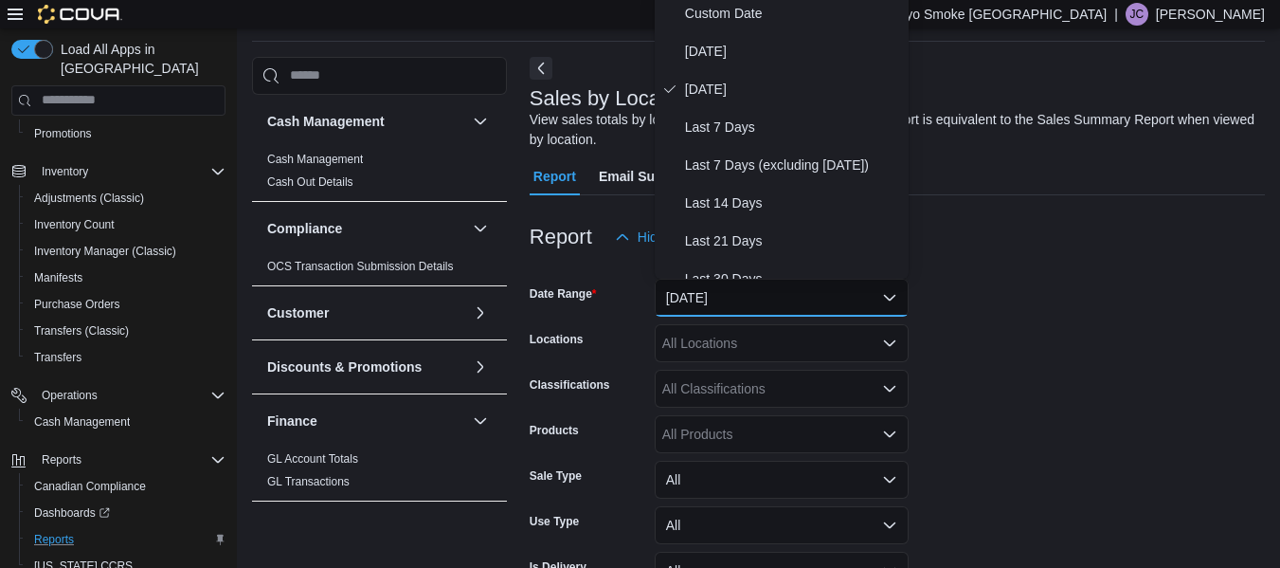  Describe the element at coordinates (313, 459) in the screenshot. I see `a: GL Account Totals` at that location.